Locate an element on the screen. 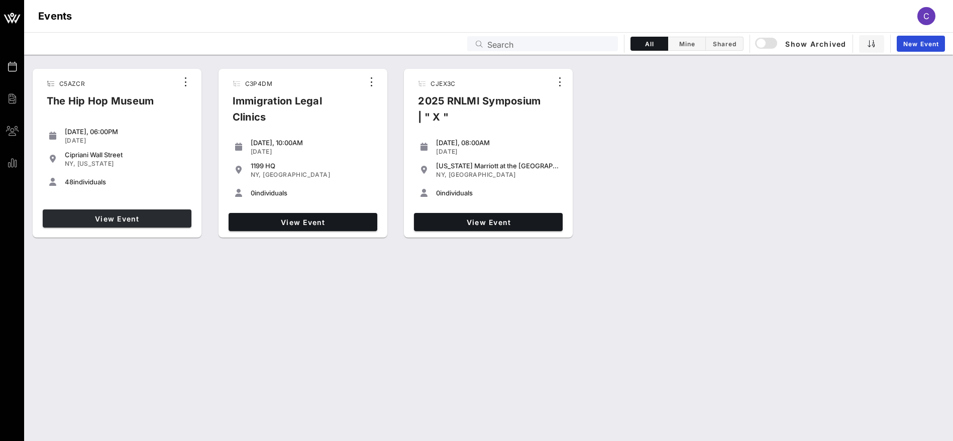 The image size is (953, 441). a: New Event is located at coordinates (921, 44).